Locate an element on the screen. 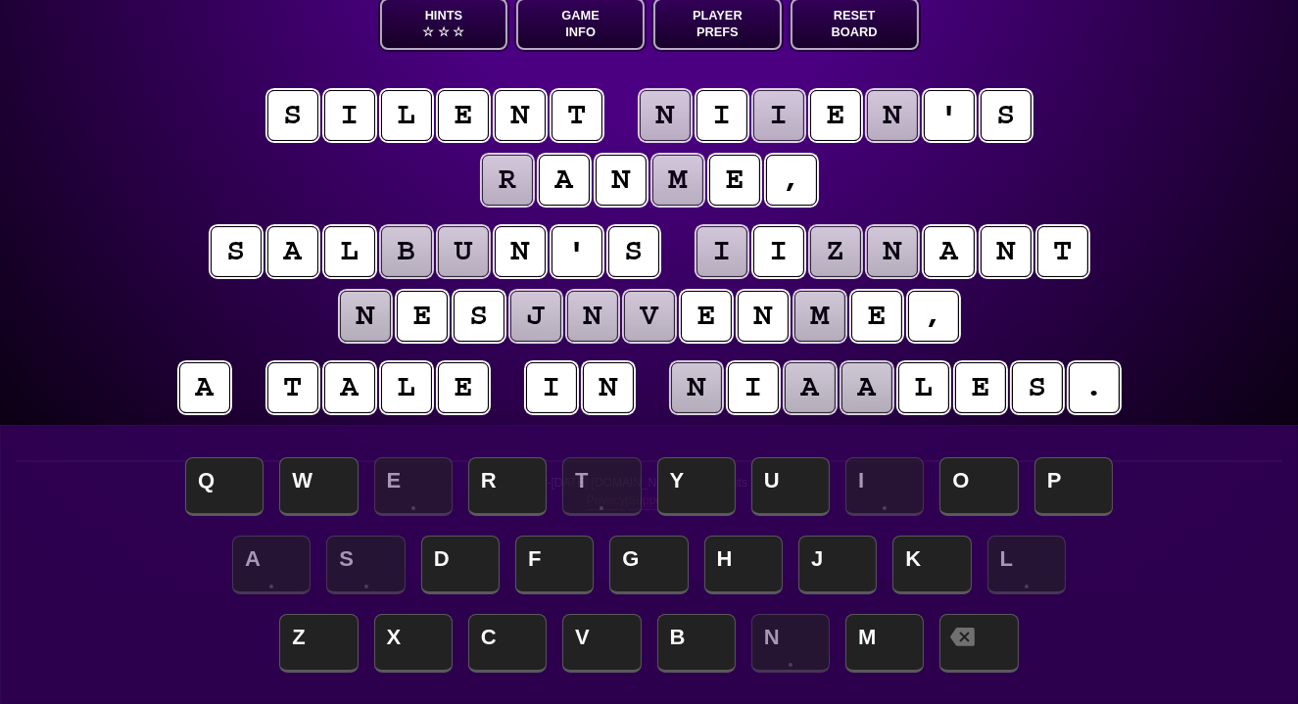 Image resolution: width=1298 pixels, height=704 pixels. span: X is located at coordinates (413, 643).